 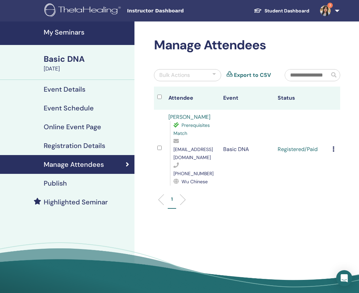 What do you see at coordinates (194, 182) in the screenshot?
I see `span: Wu Chinese` at bounding box center [194, 182].